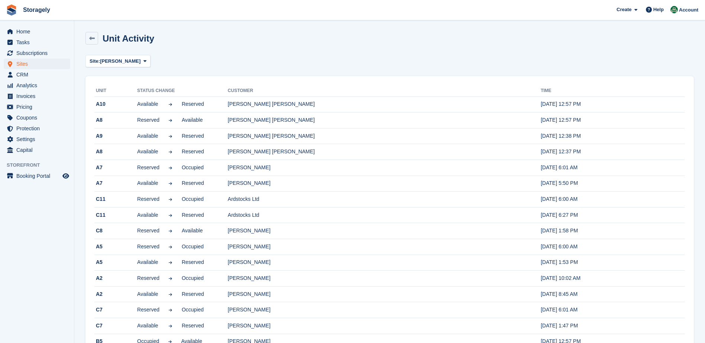 Image resolution: width=705 pixels, height=343 pixels. What do you see at coordinates (559, 310) in the screenshot?
I see `time: 2025-08-28 05:01:41 UTC` at bounding box center [559, 310].